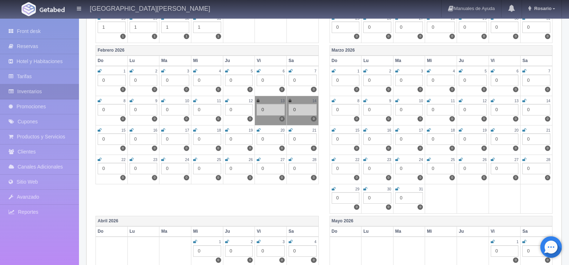  Describe the element at coordinates (377, 231) in the screenshot. I see `th: Lu` at that location.